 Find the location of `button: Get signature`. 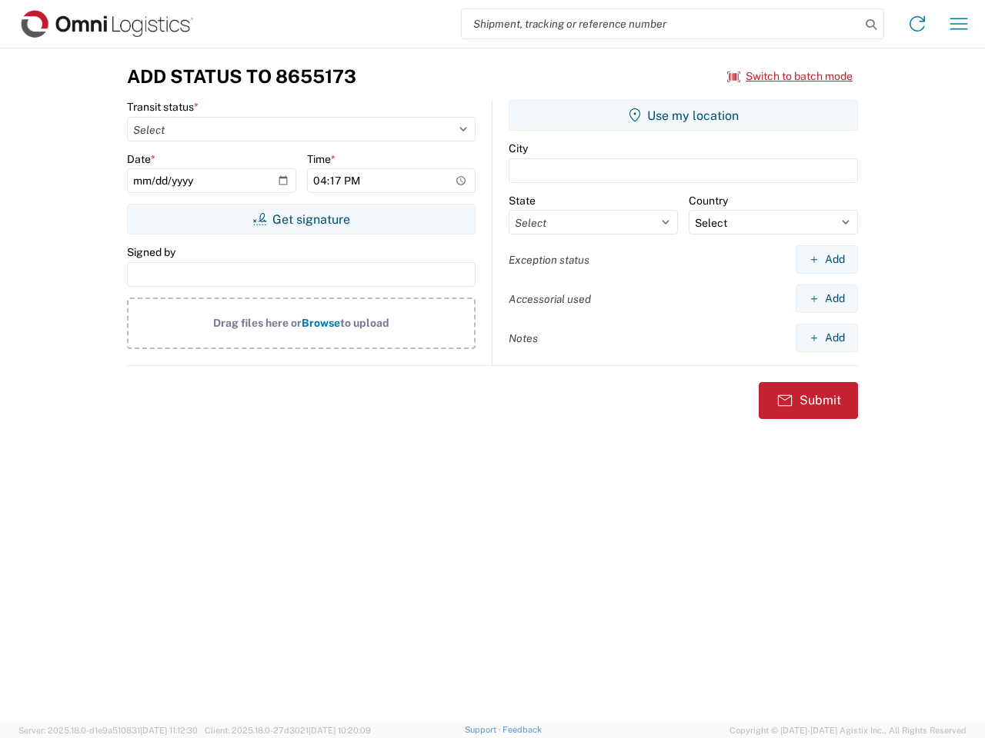

button: Get signature is located at coordinates (301, 219).